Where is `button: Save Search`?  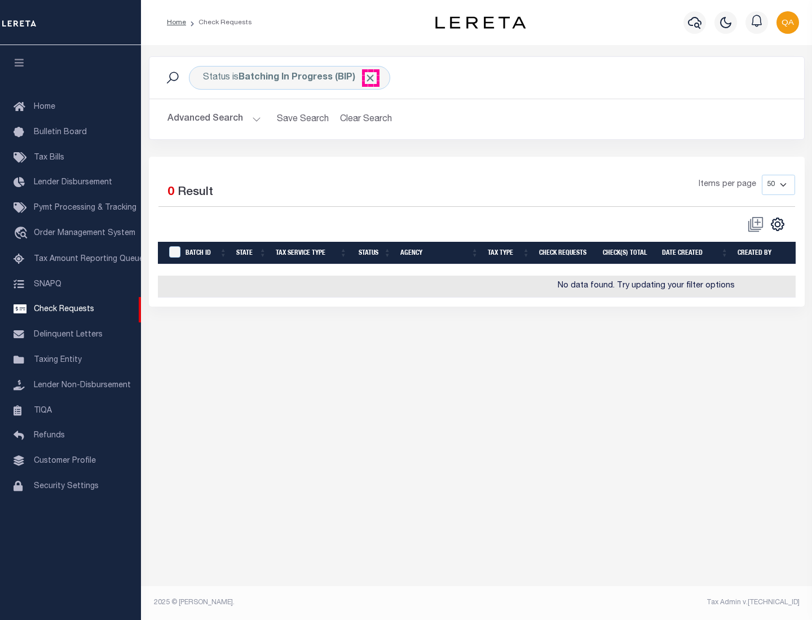
button: Save Search is located at coordinates (303, 119).